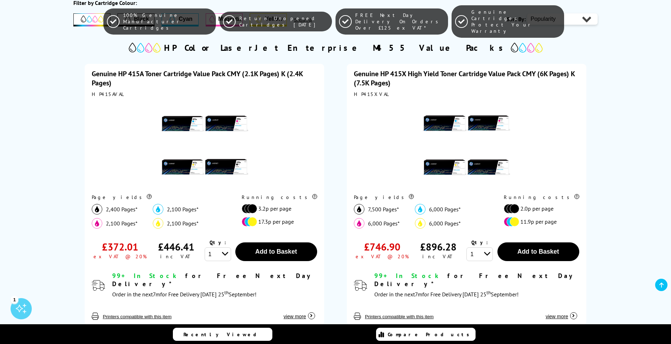 This screenshot has width=671, height=344. What do you see at coordinates (466, 94) in the screenshot?
I see `div: HP415XVAL` at bounding box center [466, 94].